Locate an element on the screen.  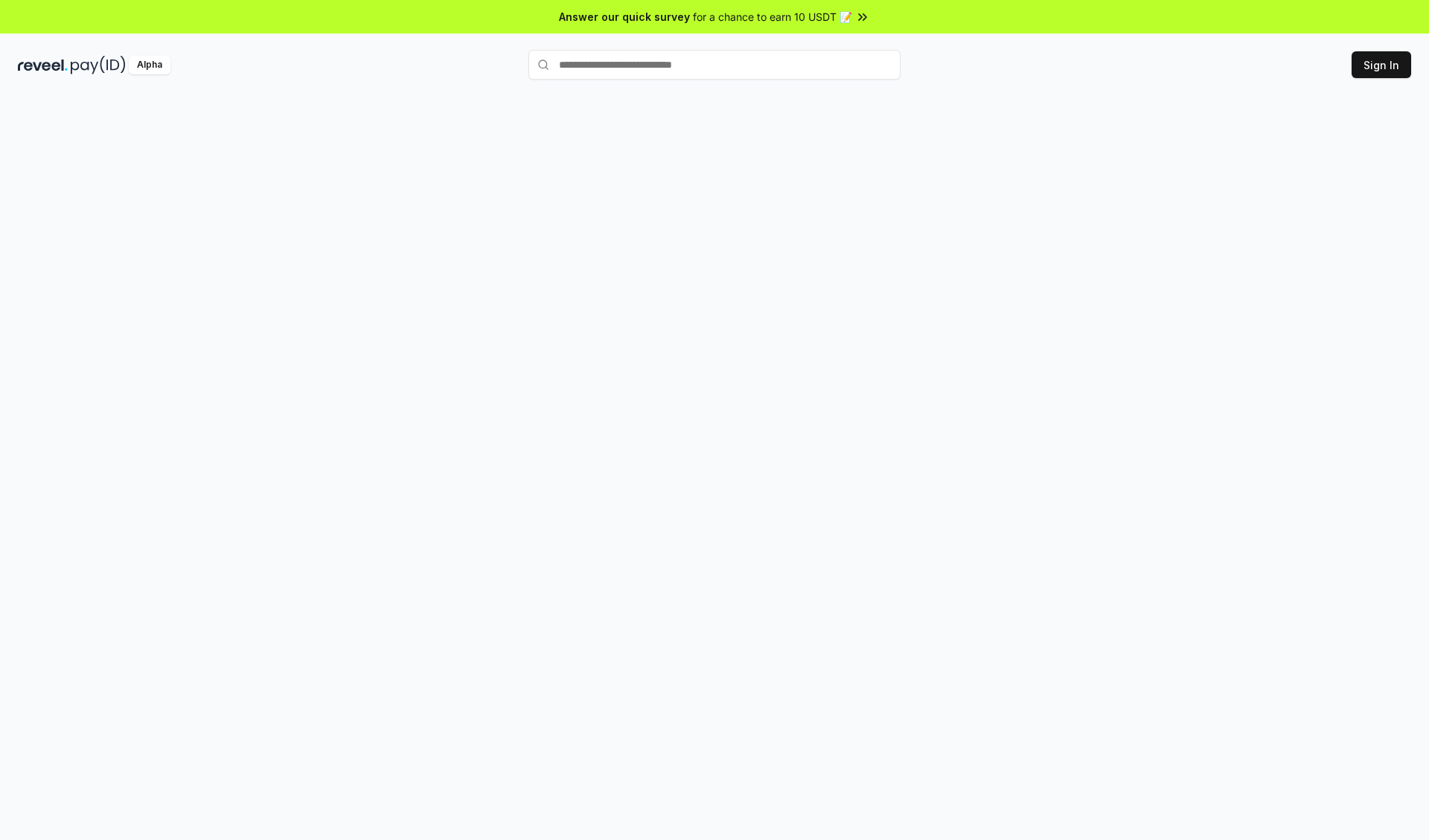
div: Alpha is located at coordinates (150, 65).